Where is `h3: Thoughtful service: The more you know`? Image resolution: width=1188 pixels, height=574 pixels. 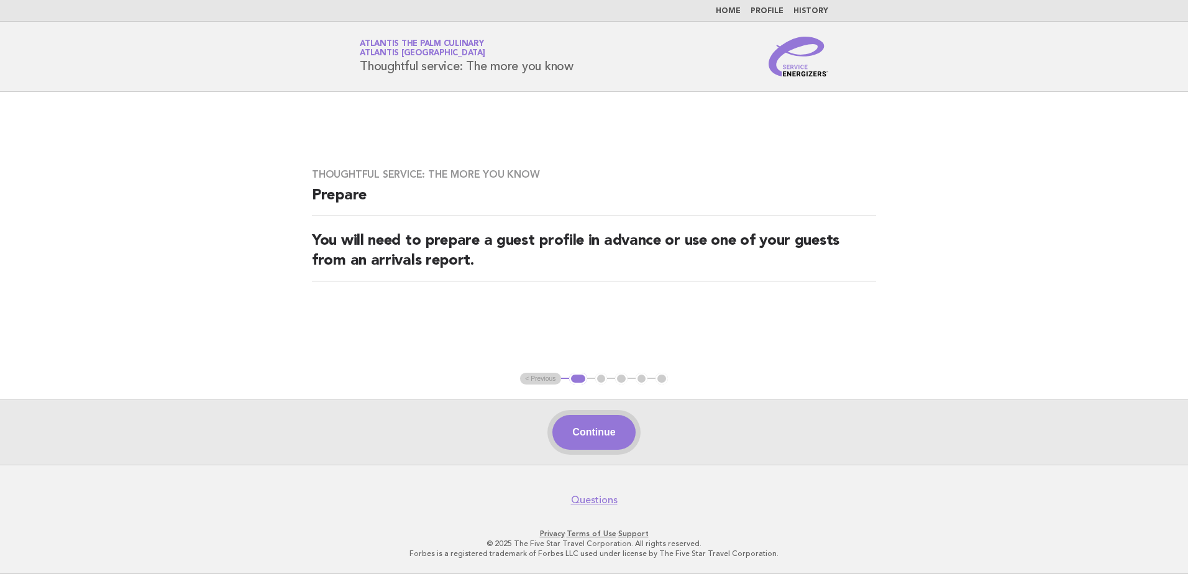
h3: Thoughtful service: The more you know is located at coordinates (594, 175).